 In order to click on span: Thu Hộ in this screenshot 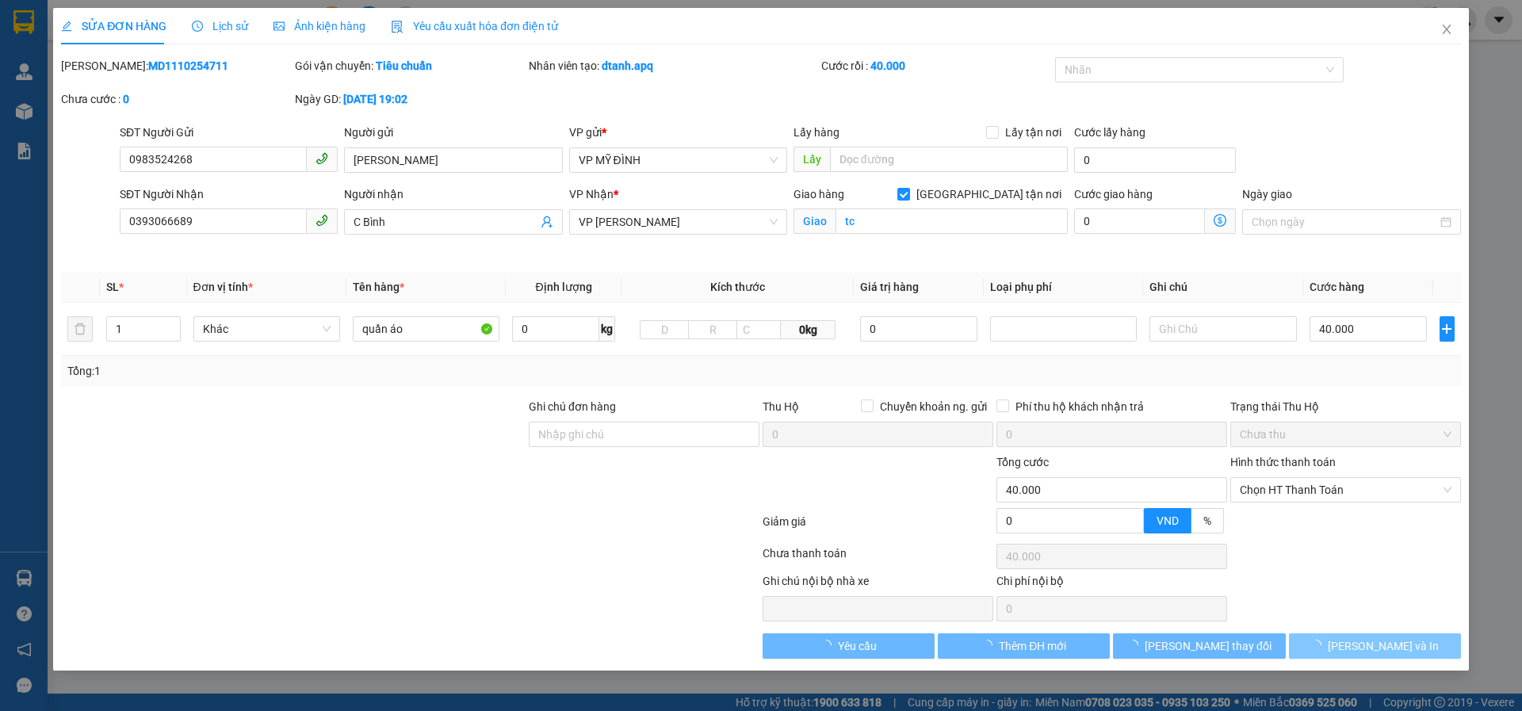, I will do `click(781, 407)`.